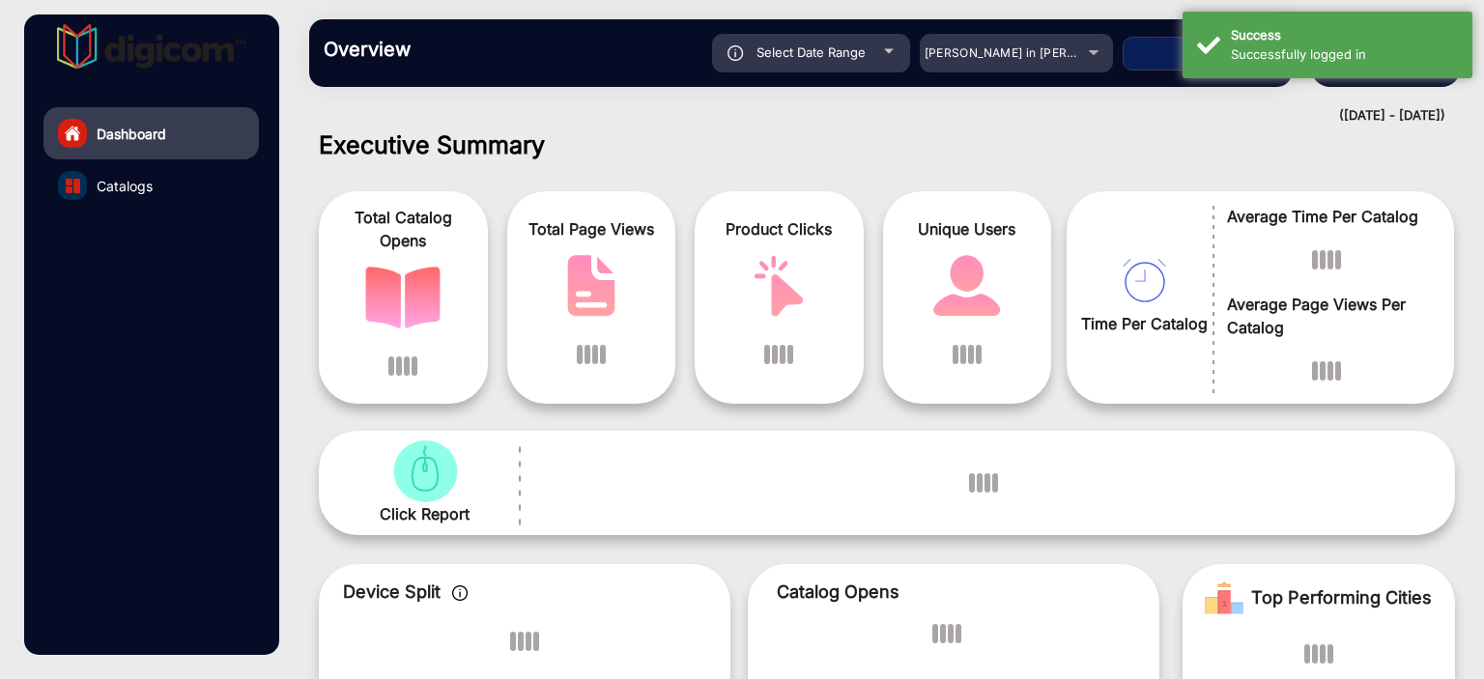 This screenshot has width=1484, height=679. What do you see at coordinates (779, 229) in the screenshot?
I see `span: Product Clicks` at bounding box center [779, 229].